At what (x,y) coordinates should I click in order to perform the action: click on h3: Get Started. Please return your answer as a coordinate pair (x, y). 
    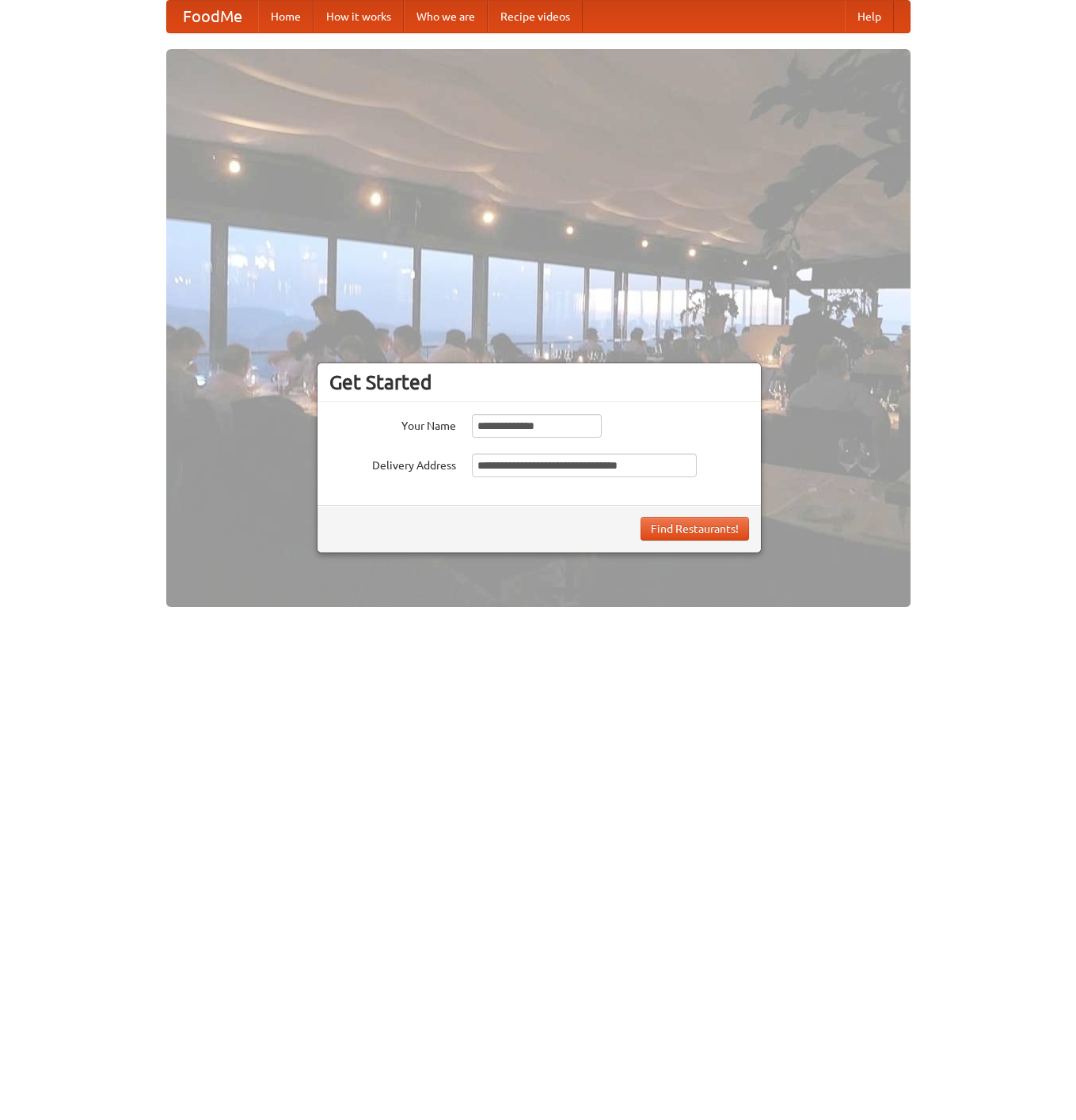
    Looking at the image, I should click on (539, 383).